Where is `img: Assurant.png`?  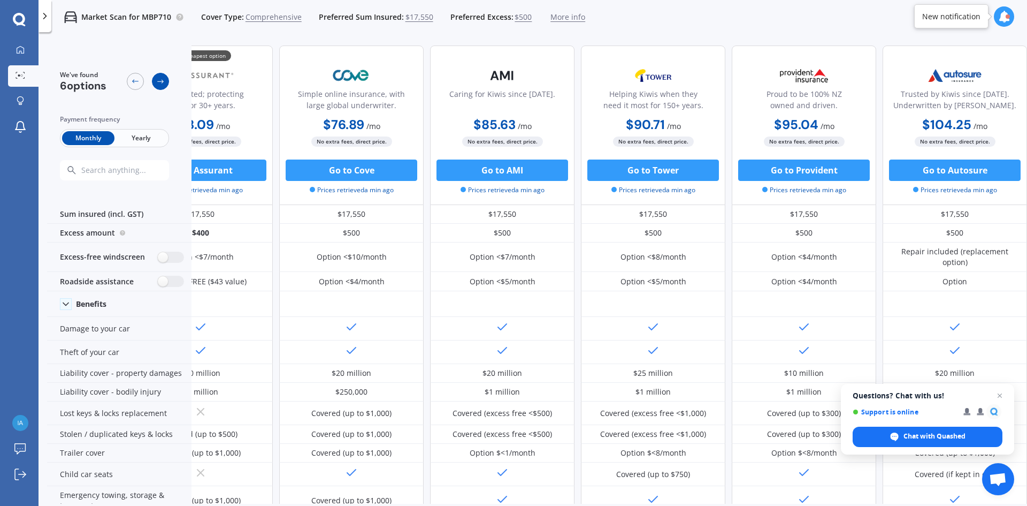 img: Assurant.png is located at coordinates (201, 75).